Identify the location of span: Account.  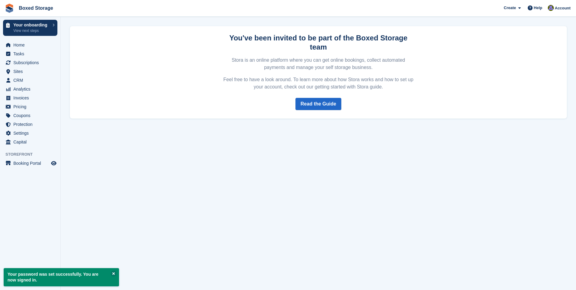
(563, 8).